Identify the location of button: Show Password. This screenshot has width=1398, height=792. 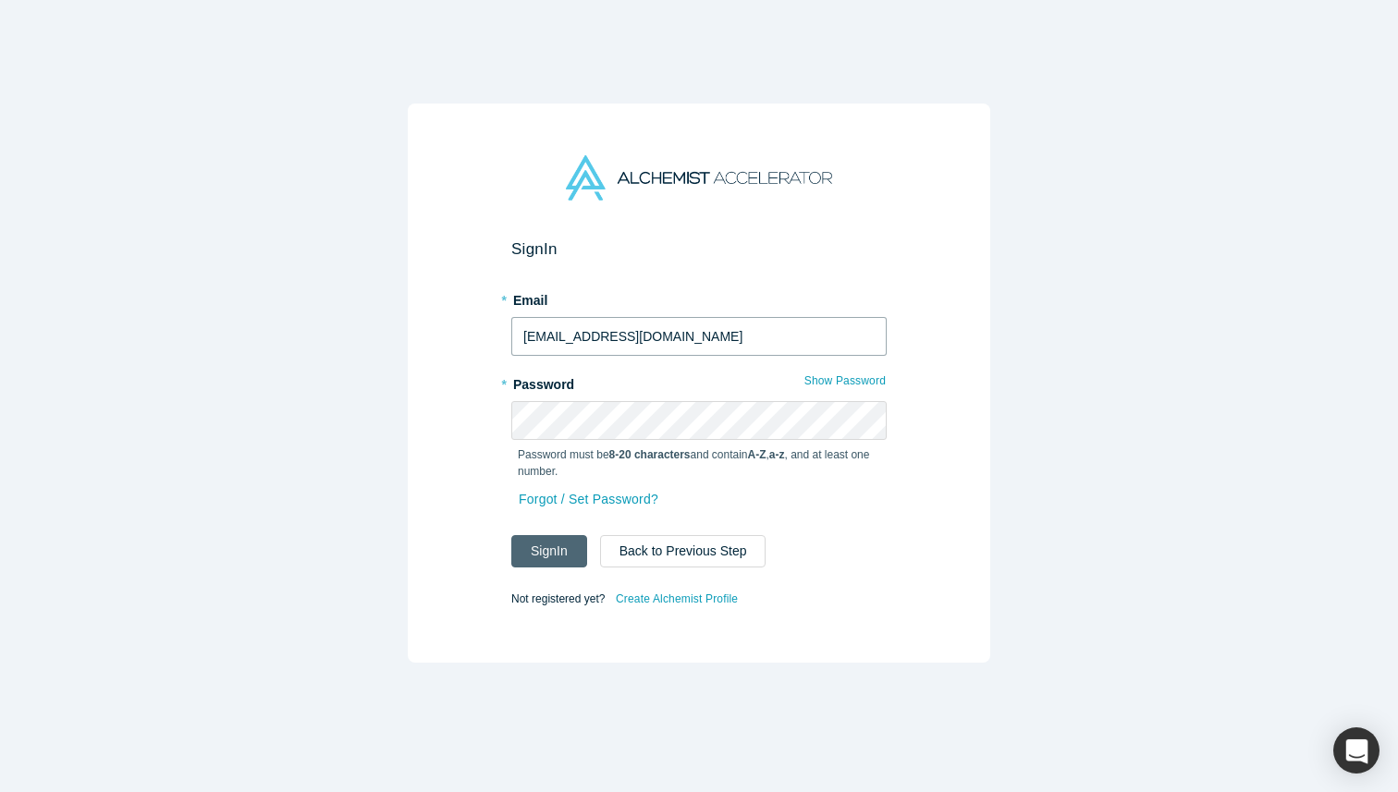
(845, 381).